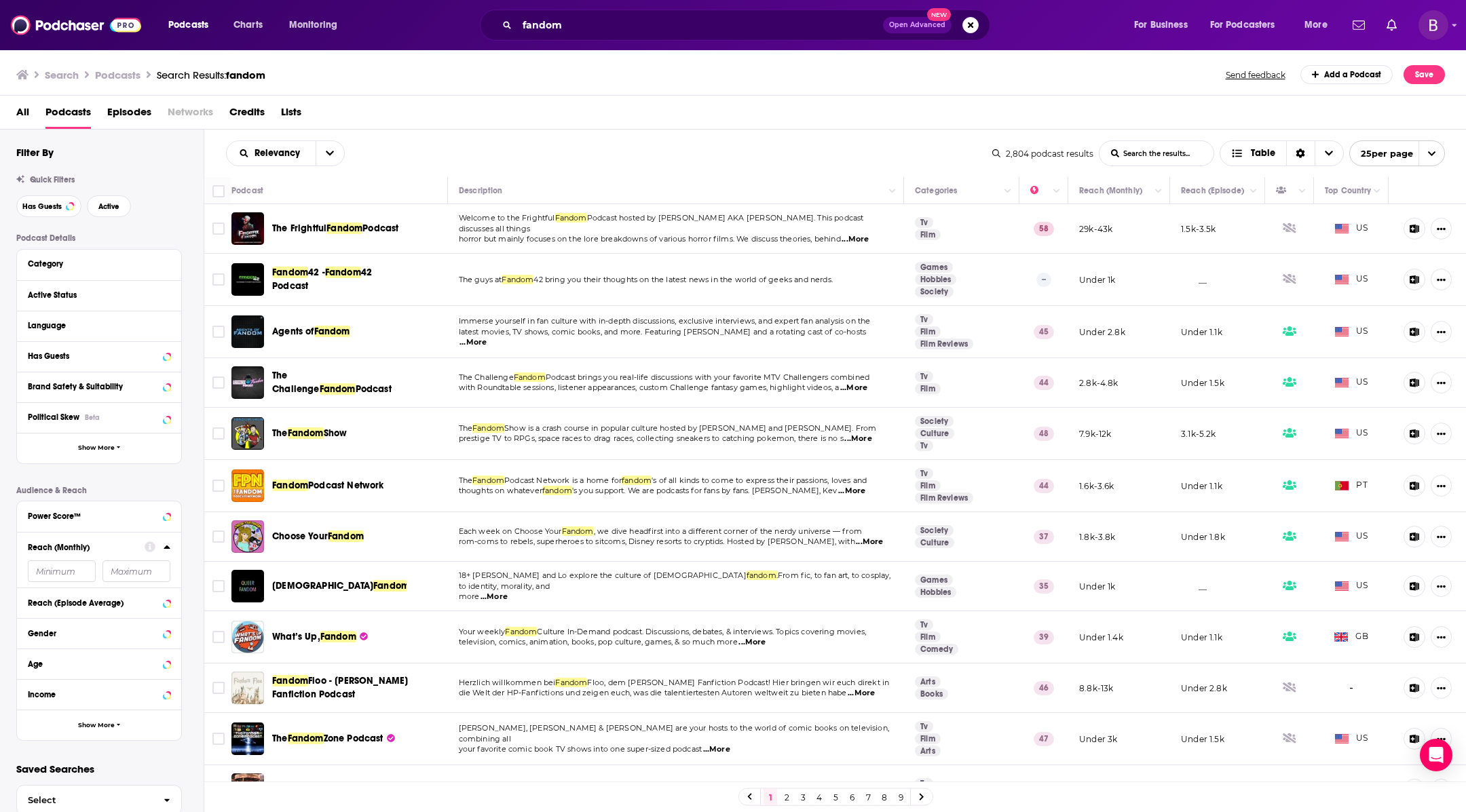  What do you see at coordinates (247, 586) in the screenshot?
I see `img: Queer Fandom` at bounding box center [247, 586].